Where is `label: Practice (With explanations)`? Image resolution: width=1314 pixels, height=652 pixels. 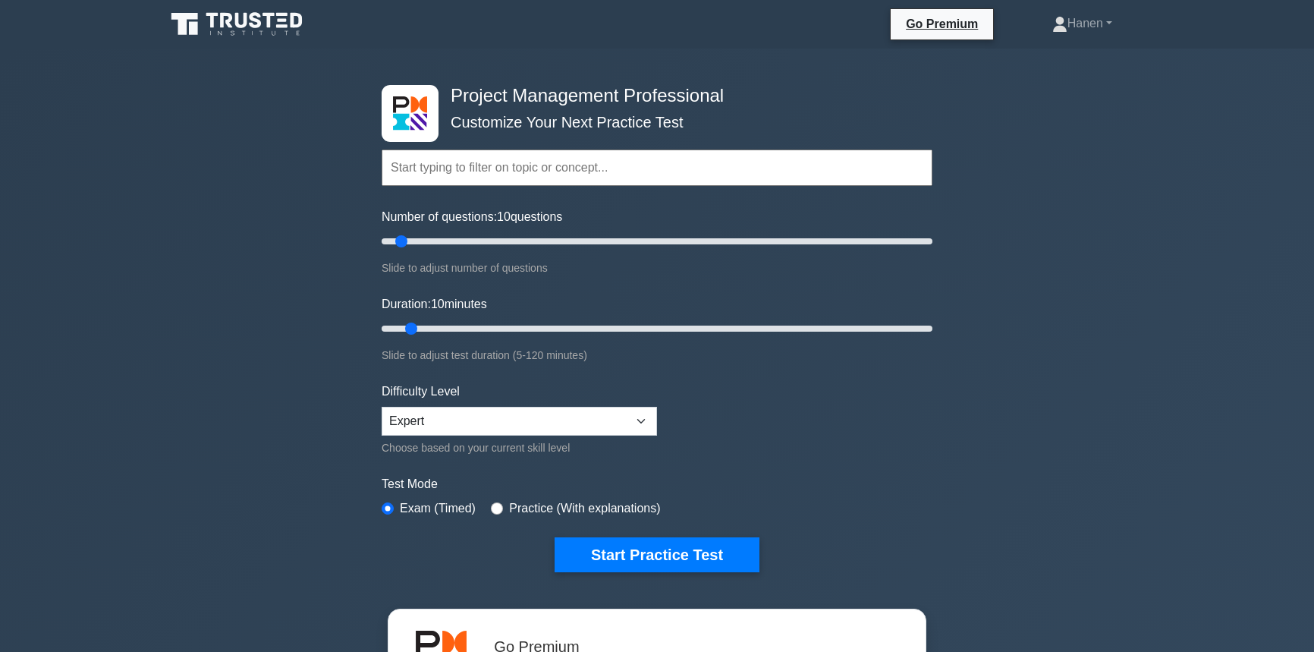
label: Practice (With explanations) is located at coordinates (584, 508).